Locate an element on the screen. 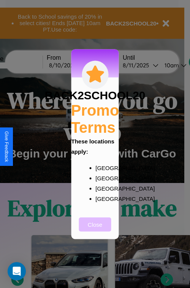 The image size is (190, 288). b: These locations apply: is located at coordinates (93, 146).